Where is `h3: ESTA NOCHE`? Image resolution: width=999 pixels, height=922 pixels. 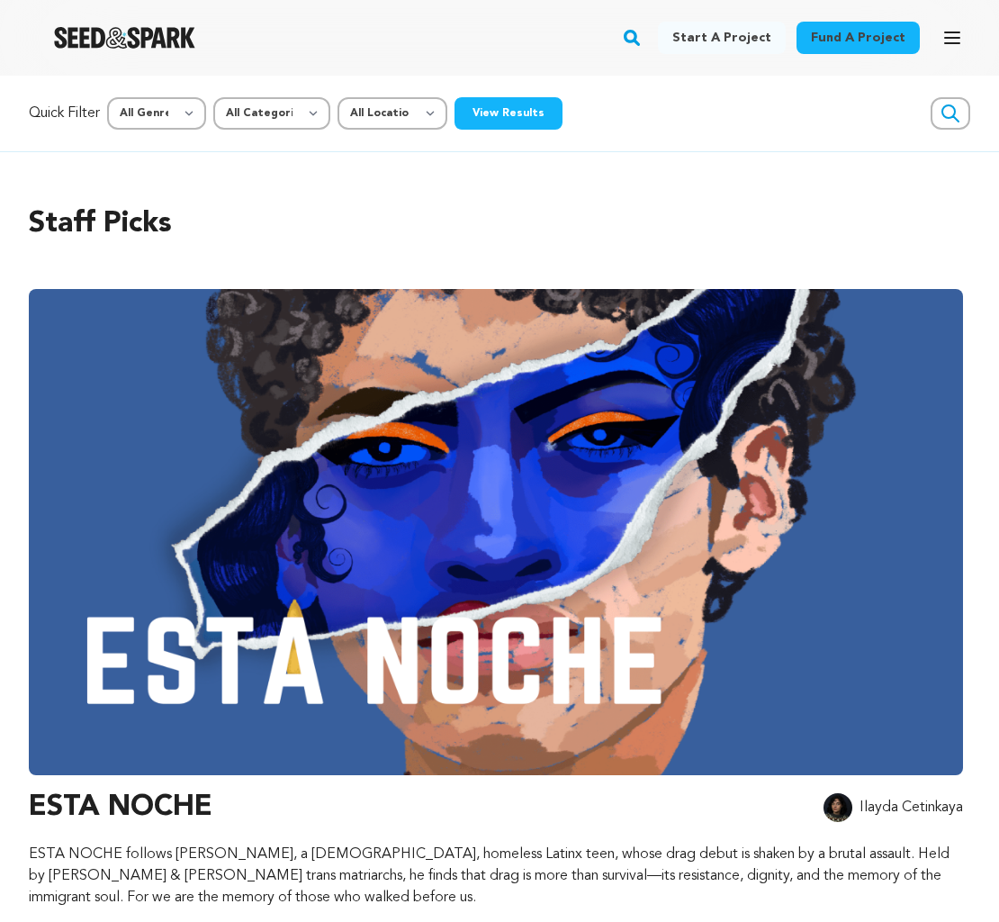 h3: ESTA NOCHE is located at coordinates (121, 807).